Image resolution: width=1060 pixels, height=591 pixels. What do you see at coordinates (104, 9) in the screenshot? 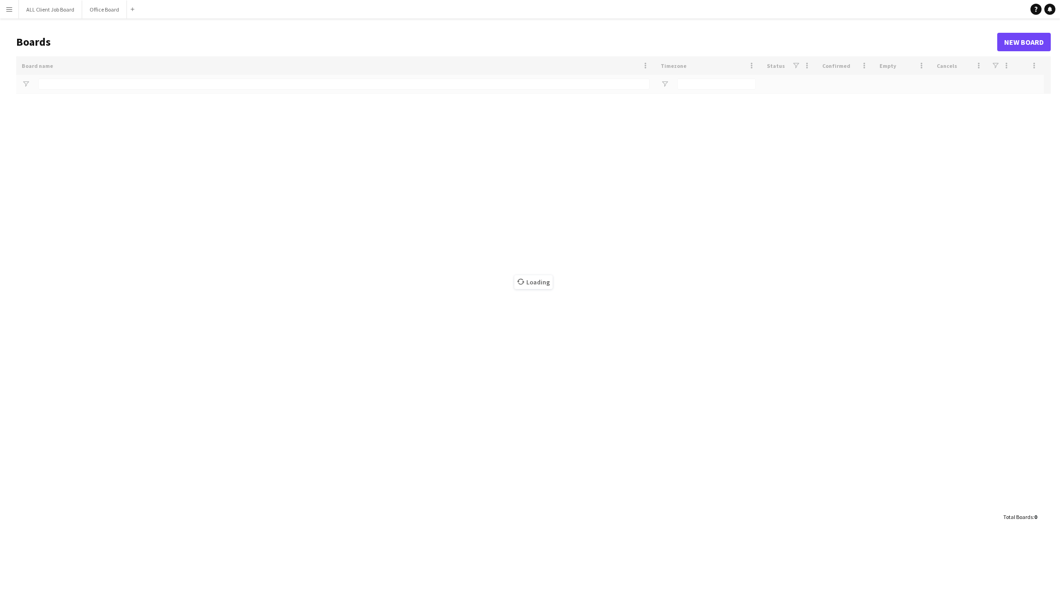
I see `button: Office Board` at bounding box center [104, 9].